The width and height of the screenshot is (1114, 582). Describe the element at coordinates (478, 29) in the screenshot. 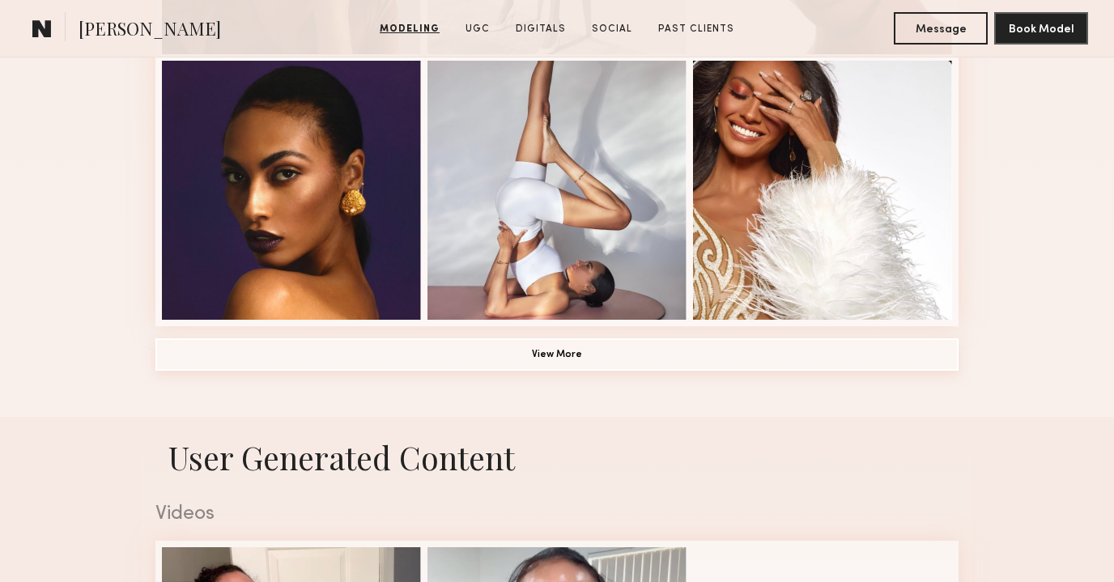

I see `a: UGC` at that location.